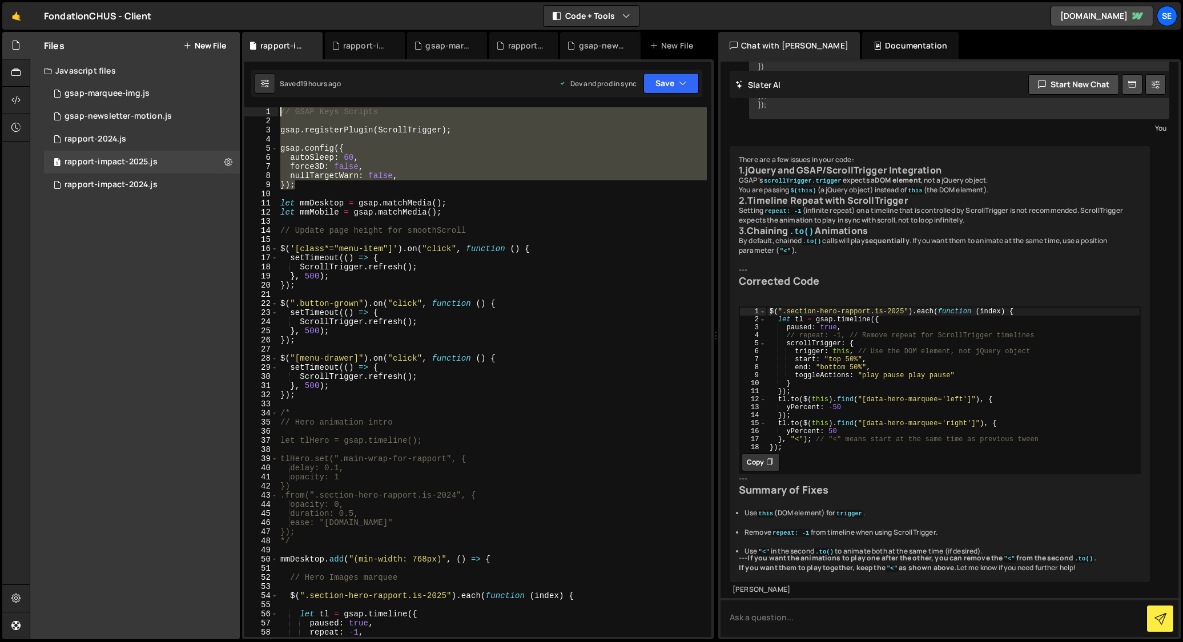  Describe the element at coordinates (261, 359) in the screenshot. I see `div: 28` at that location.